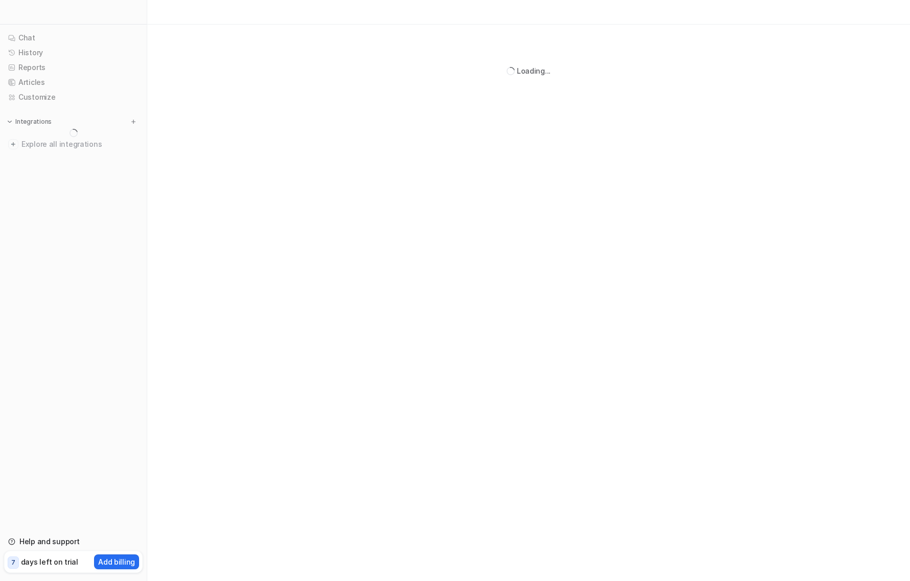 This screenshot has height=581, width=910. What do you see at coordinates (117, 561) in the screenshot?
I see `button: Add billing` at bounding box center [117, 561].